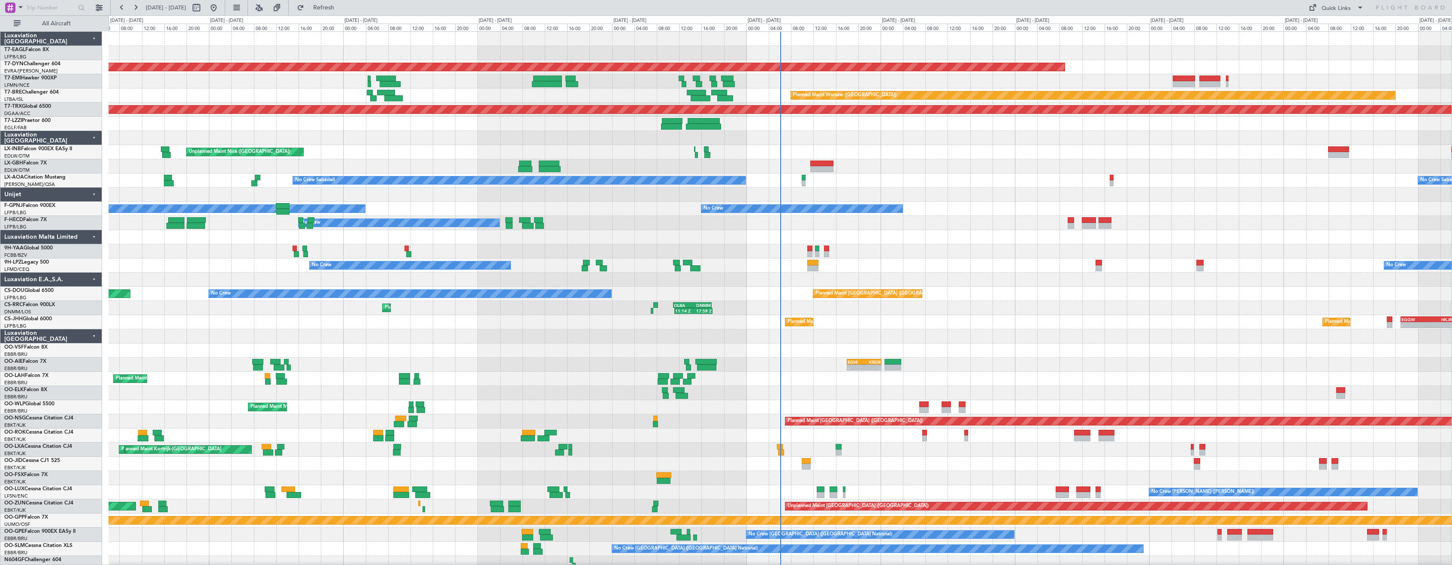  What do you see at coordinates (683, 305) in the screenshot?
I see `div: OLBA` at bounding box center [683, 305].